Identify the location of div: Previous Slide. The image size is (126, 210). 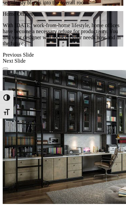
(63, 55).